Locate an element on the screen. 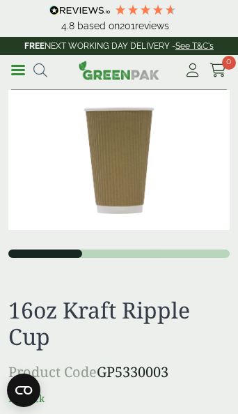 Image resolution: width=238 pixels, height=414 pixels. div: 4.79 Stars is located at coordinates (146, 10).